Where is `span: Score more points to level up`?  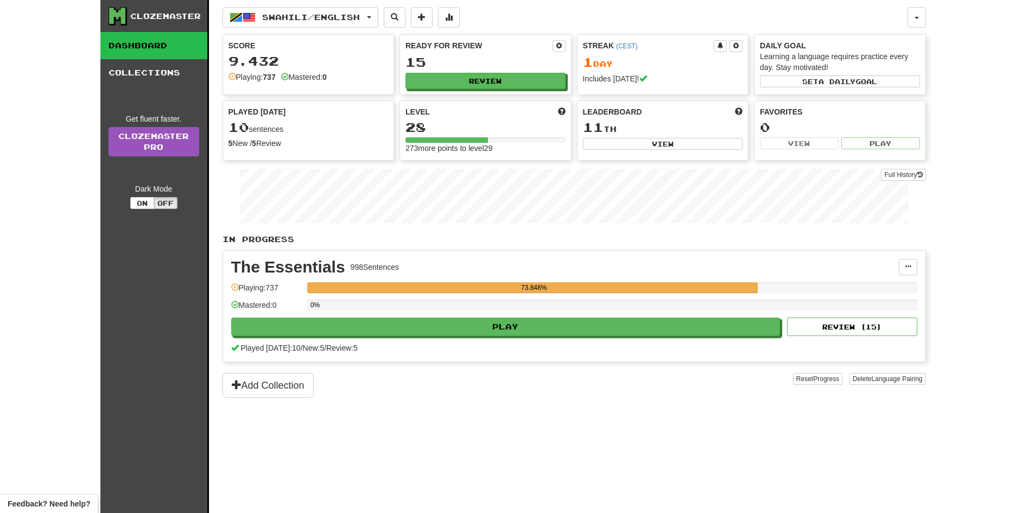 span: Score more points to level up is located at coordinates (562, 112).